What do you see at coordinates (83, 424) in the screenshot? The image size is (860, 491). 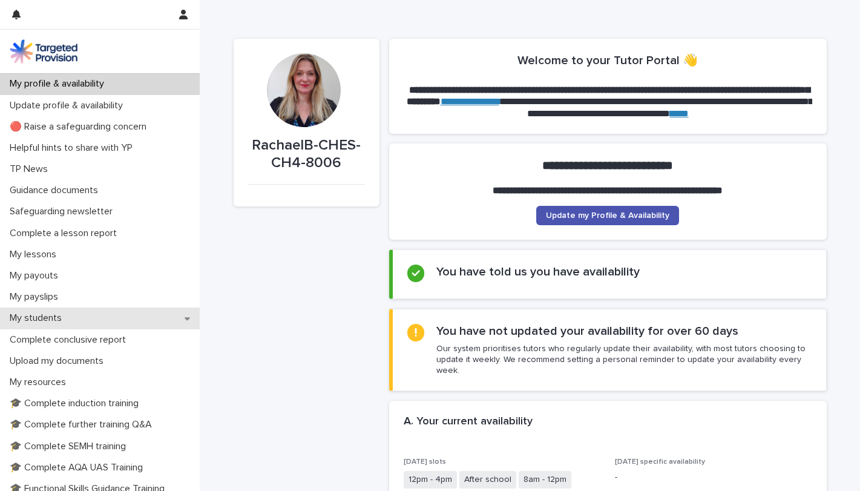 I see `p: 🎓 Complete further training Q&A` at bounding box center [83, 424].